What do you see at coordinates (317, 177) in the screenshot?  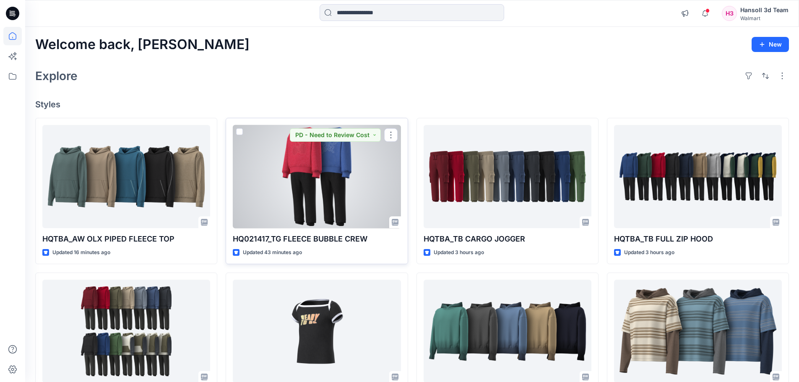 I see `a: HQ021417_TG FLEECE BUBBLE CREW` at bounding box center [317, 177].